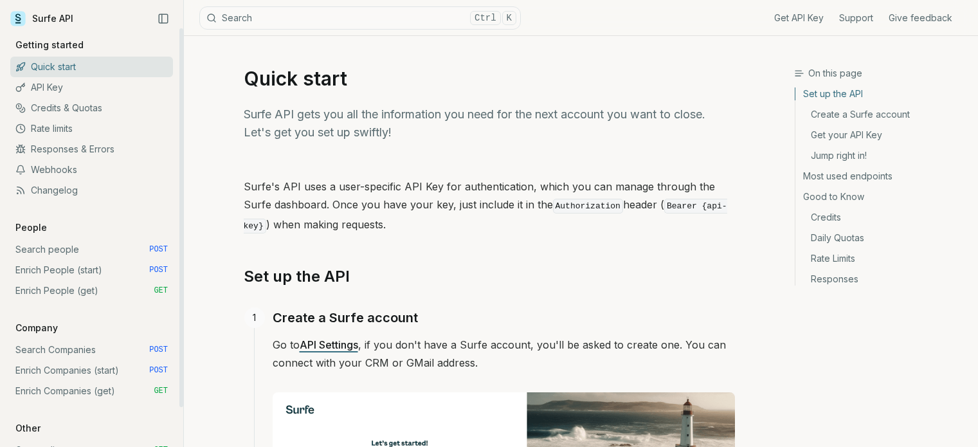 The width and height of the screenshot is (978, 447). Describe the element at coordinates (91, 129) in the screenshot. I see `a: Rate limits` at that location.